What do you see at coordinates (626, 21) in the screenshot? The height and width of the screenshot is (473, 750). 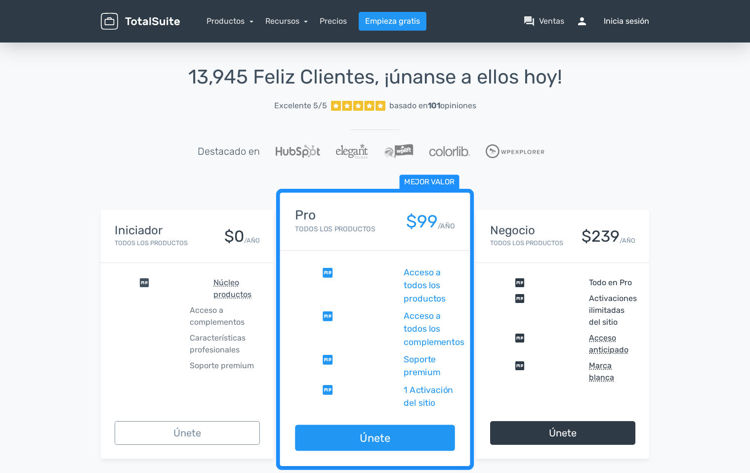 I see `font: Inicia sesión` at bounding box center [626, 21].